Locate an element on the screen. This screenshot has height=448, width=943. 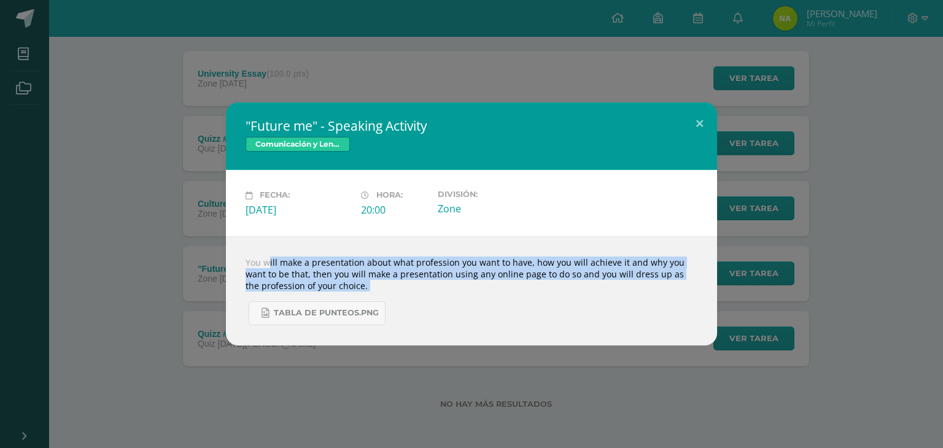
h2: "Future me" - Speaking Activity is located at coordinates (472, 126).